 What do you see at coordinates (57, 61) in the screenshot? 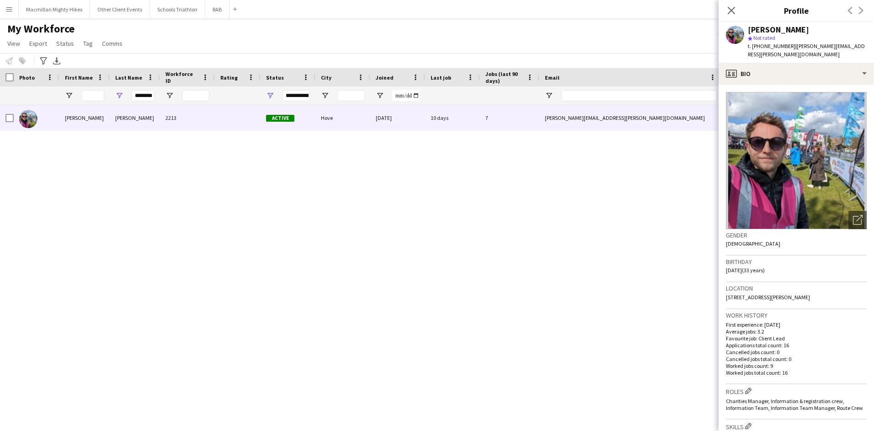
I see `app-action-btn: Export XLSX` at bounding box center [57, 61].